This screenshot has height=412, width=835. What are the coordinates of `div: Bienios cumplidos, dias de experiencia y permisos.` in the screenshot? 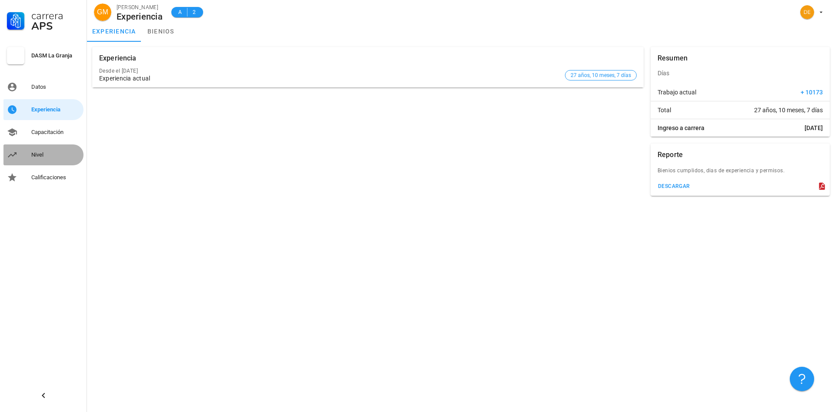 It's located at (740, 173).